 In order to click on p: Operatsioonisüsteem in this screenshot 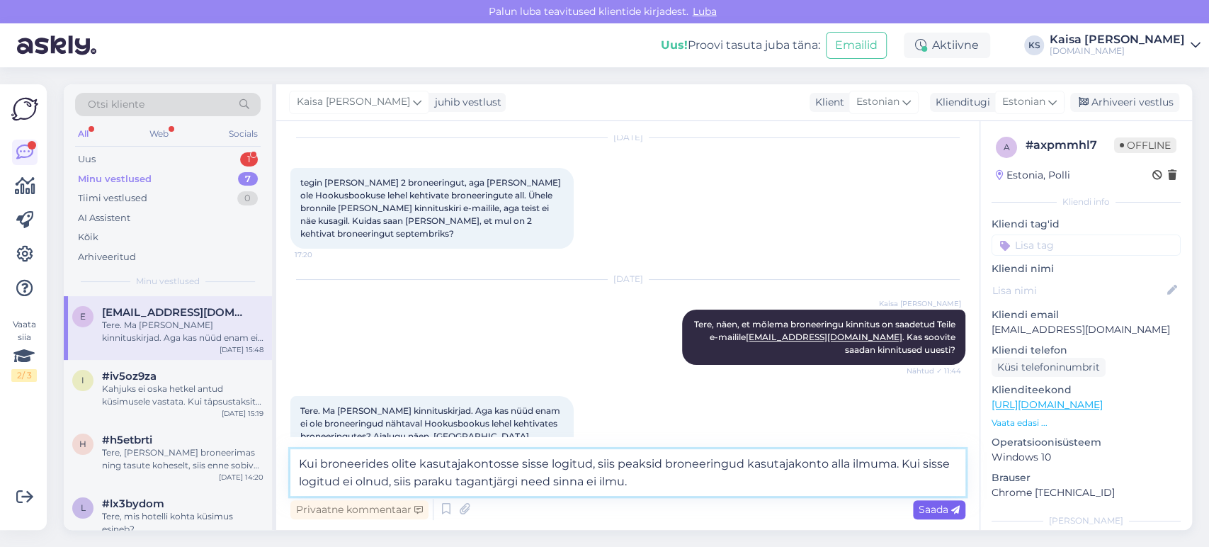, I will do `click(1086, 442)`.